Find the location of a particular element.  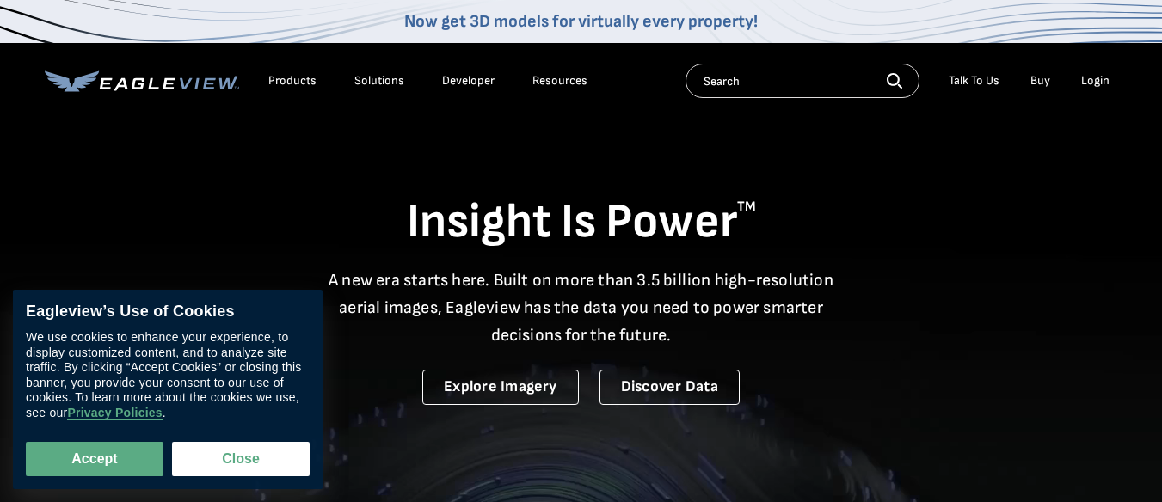

a: Developer is located at coordinates (468, 81).